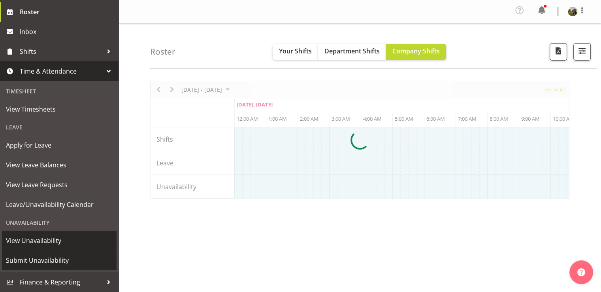  What do you see at coordinates (59, 185) in the screenshot?
I see `span: View Leave Requests` at bounding box center [59, 185].